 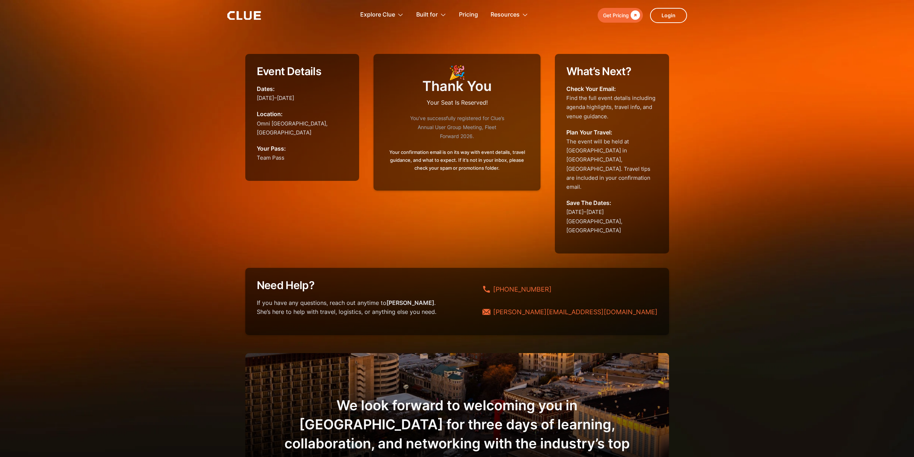 What do you see at coordinates (271, 148) in the screenshot?
I see `span: Your Pass:` at bounding box center [271, 148].